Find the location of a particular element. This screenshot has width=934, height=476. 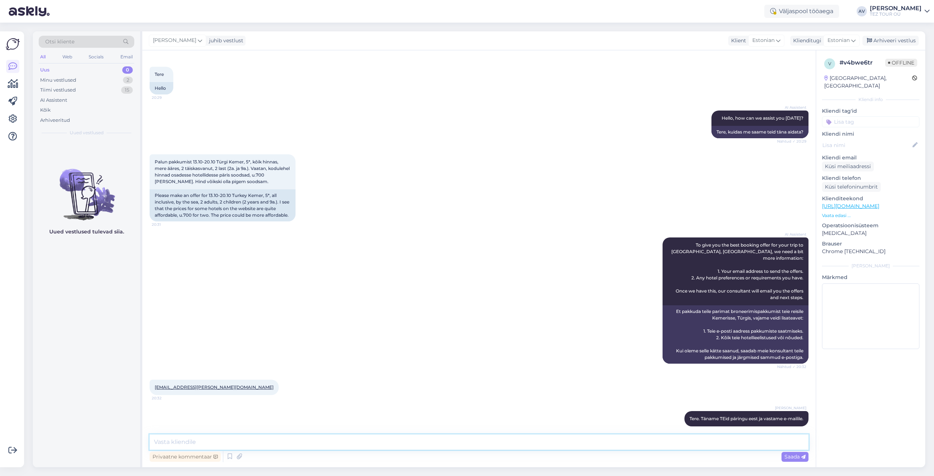

span: Saada is located at coordinates (795, 457).